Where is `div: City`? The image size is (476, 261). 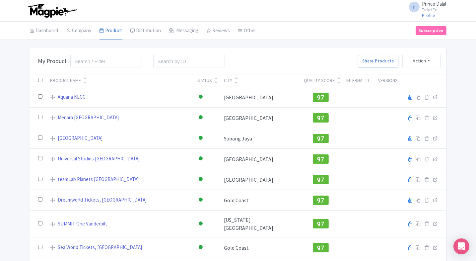
div: City is located at coordinates (228, 80).